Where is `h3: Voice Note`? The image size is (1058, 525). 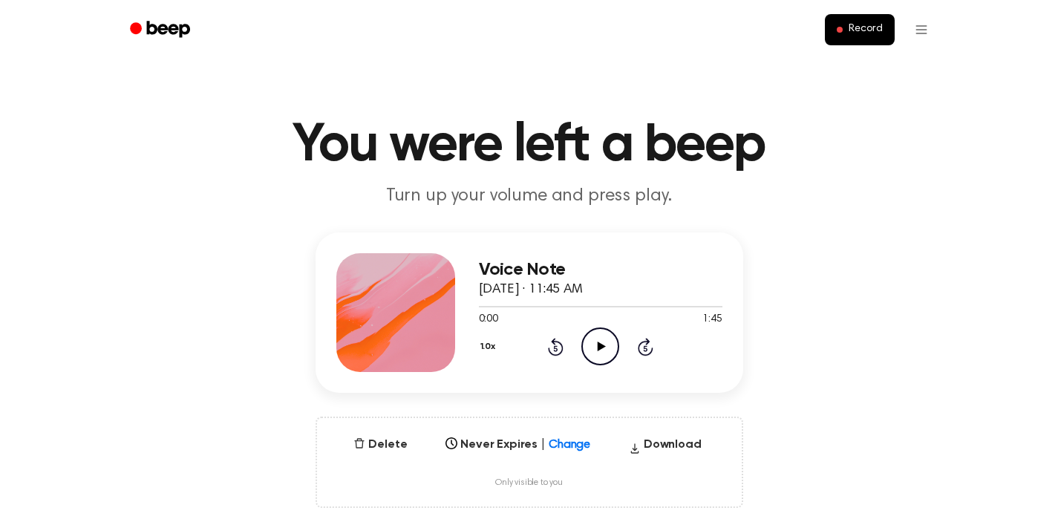
h3: Voice Note is located at coordinates (601, 270).